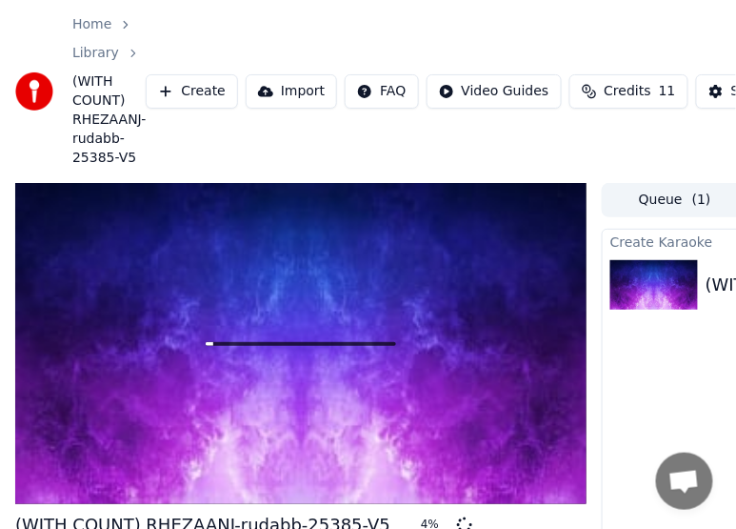 This screenshot has width=736, height=529. I want to click on span: Credits, so click(628, 91).